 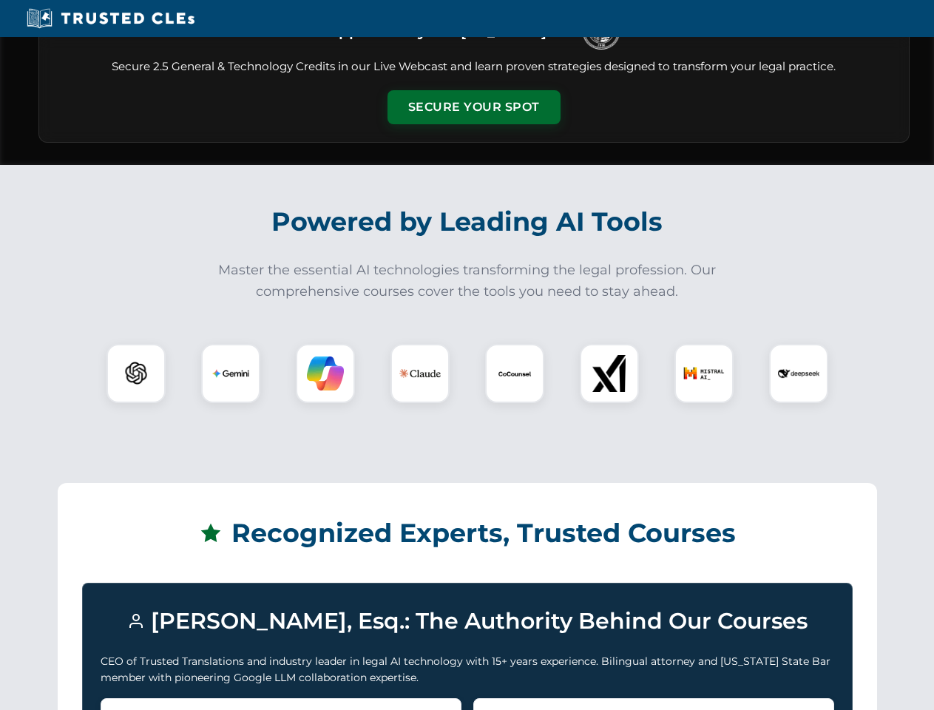 What do you see at coordinates (704, 373) in the screenshot?
I see `img: Mistral AI Logo` at bounding box center [704, 373].